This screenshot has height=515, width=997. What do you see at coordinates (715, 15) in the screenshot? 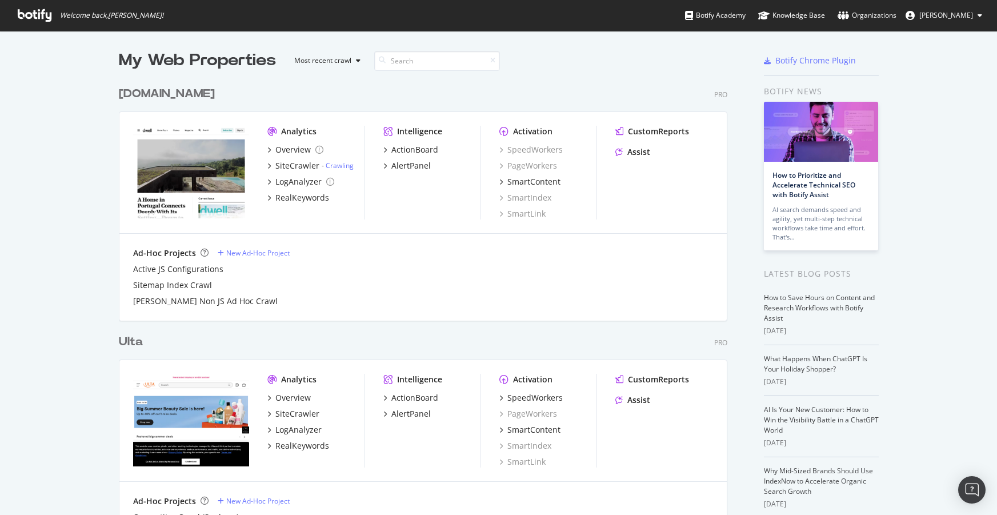
I see `div: Botify Academy` at bounding box center [715, 15].